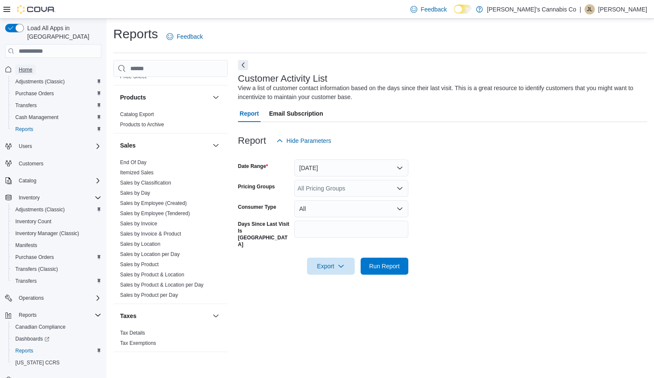  I want to click on a: Sales by Product per Day, so click(149, 295).